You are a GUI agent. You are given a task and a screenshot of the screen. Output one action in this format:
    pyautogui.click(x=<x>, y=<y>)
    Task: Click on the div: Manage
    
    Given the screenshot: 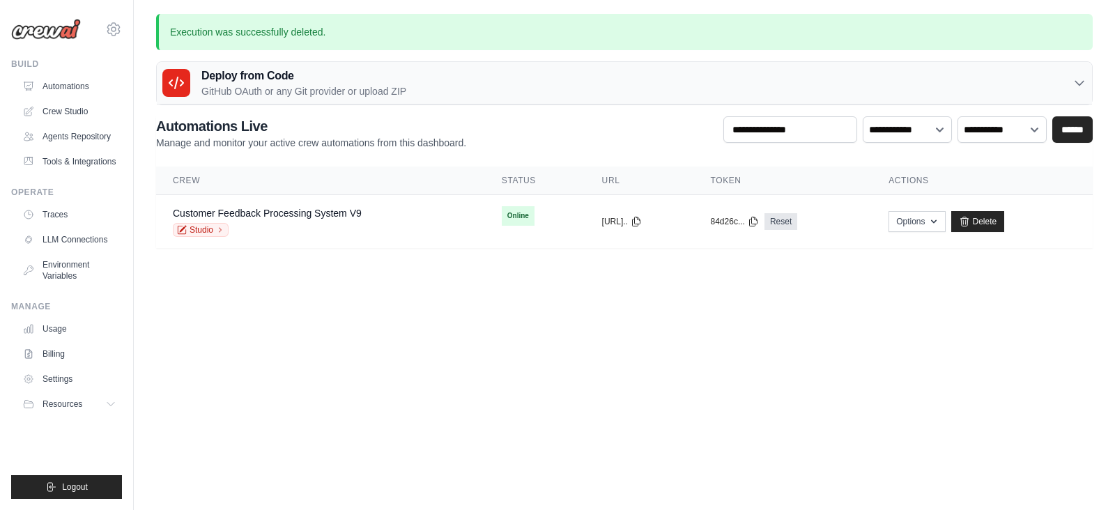 What is the action you would take?
    pyautogui.click(x=66, y=306)
    